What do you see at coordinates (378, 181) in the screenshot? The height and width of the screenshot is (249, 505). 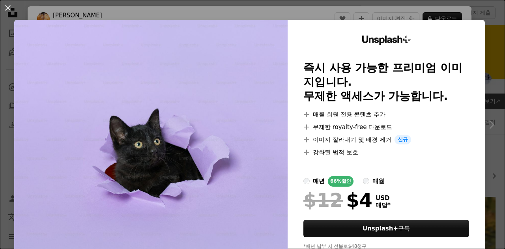 I see `div: 매월` at bounding box center [378, 181].